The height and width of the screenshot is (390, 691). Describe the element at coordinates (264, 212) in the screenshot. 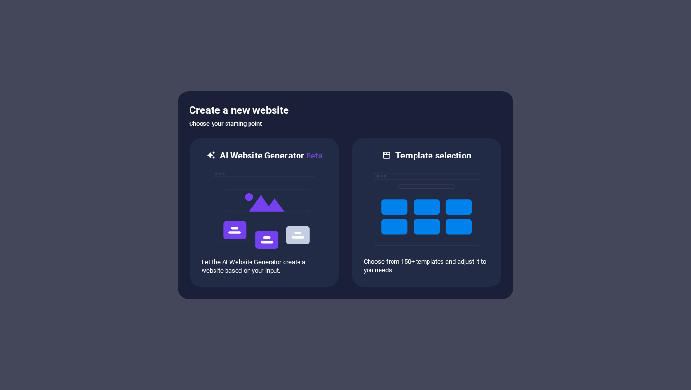

I see `div: AI Website GeneratorBetaaiLet the AI Website Generator create a website based on your input.` at that location.